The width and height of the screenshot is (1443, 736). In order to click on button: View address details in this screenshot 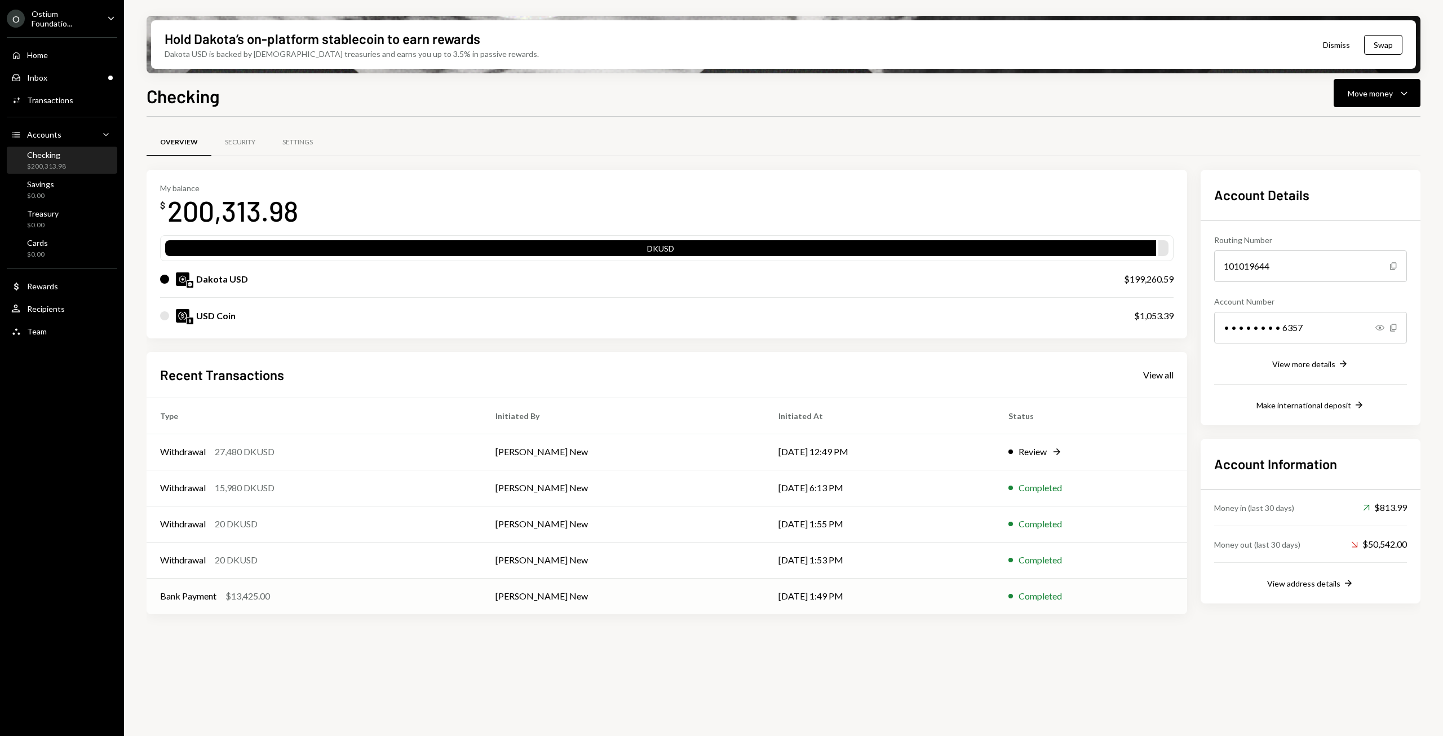, I will do `click(1310, 583)`.